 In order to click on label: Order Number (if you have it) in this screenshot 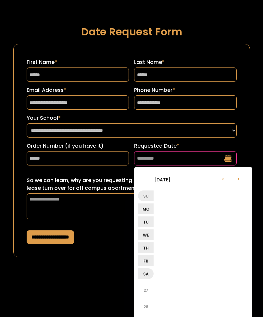, I will do `click(78, 146)`.